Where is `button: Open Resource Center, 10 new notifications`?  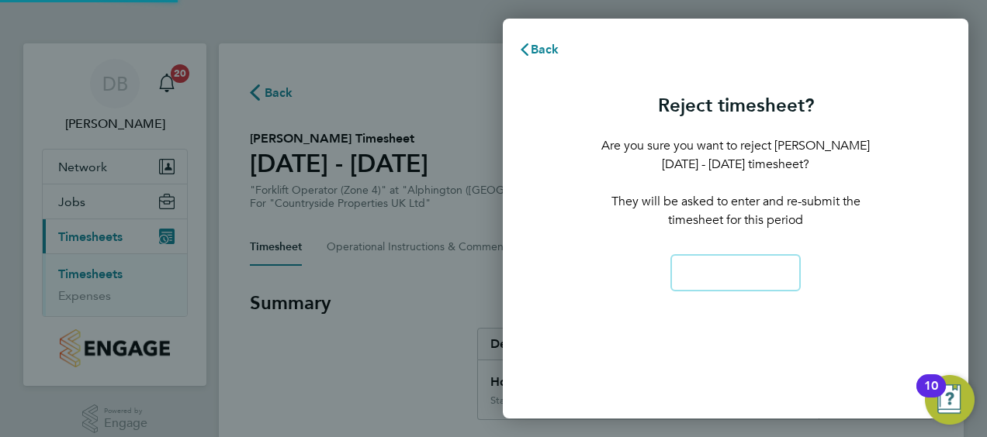
button: Open Resource Center, 10 new notifications is located at coordinates (949, 400).